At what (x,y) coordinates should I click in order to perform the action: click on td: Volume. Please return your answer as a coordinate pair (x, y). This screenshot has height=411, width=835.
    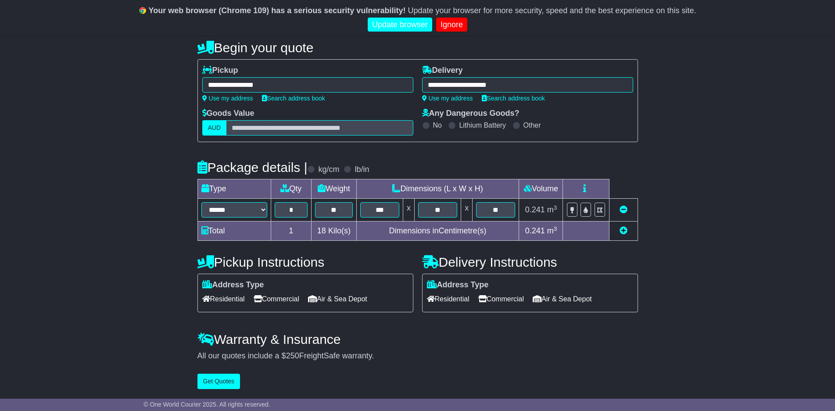
    Looking at the image, I should click on (541, 189).